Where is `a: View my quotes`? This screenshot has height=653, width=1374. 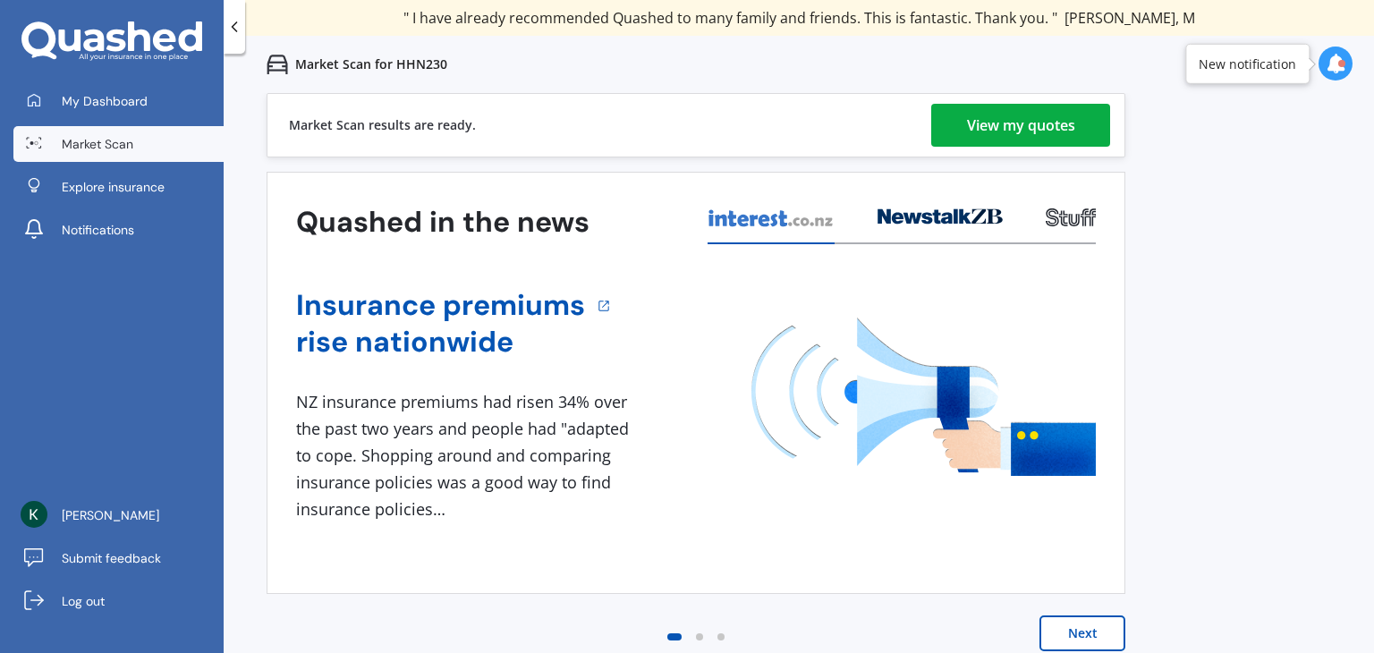 a: View my quotes is located at coordinates (1021, 125).